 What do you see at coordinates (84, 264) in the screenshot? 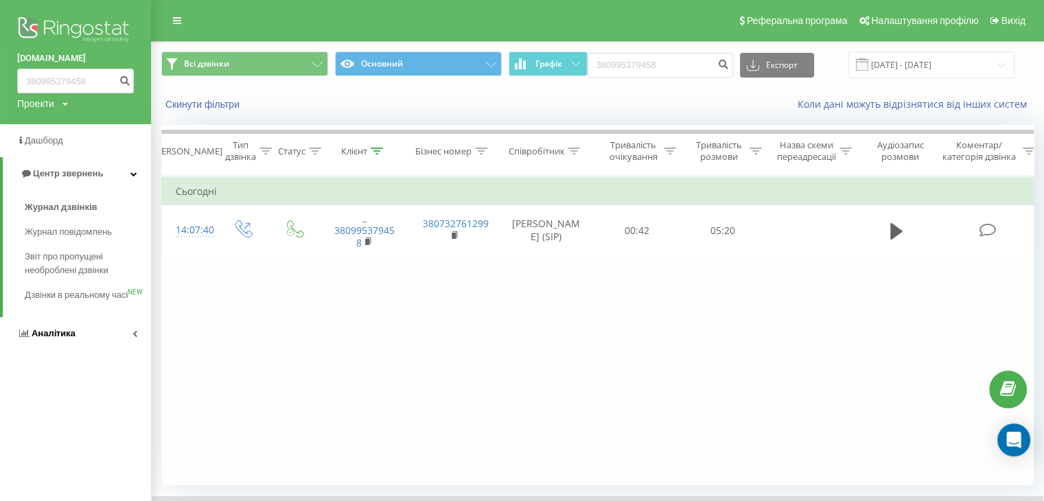
I see `span: Звіт про пропущені необроблені дзвінки` at bounding box center [84, 264].